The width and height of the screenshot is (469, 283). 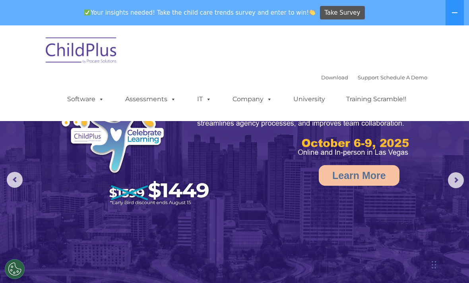 I want to click on a: IT, so click(x=204, y=99).